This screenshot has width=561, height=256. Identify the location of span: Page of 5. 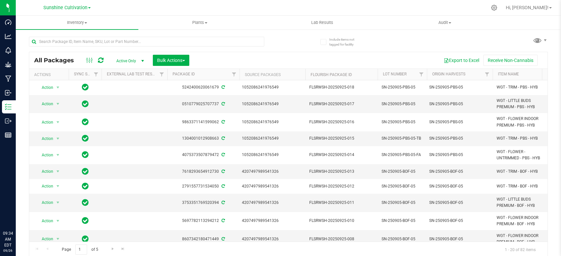
(80, 250).